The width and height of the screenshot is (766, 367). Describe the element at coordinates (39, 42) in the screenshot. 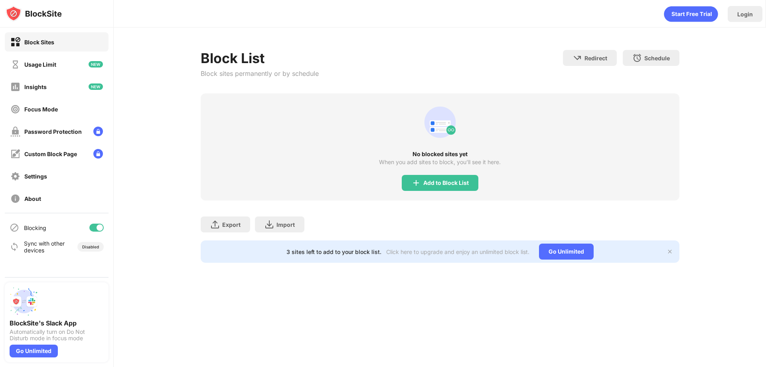

I see `div: Block Sites` at that location.